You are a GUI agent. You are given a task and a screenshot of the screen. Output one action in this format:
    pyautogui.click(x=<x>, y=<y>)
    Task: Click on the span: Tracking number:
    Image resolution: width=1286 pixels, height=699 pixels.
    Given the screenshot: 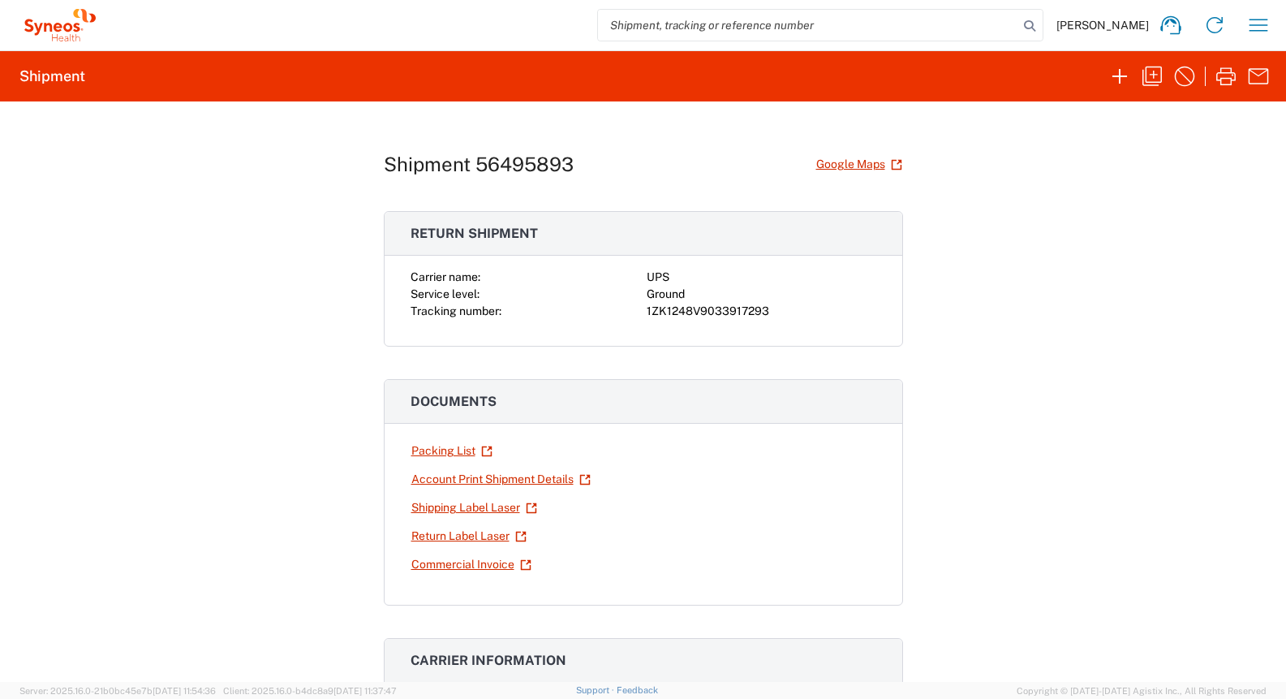 What is the action you would take?
    pyautogui.click(x=456, y=311)
    